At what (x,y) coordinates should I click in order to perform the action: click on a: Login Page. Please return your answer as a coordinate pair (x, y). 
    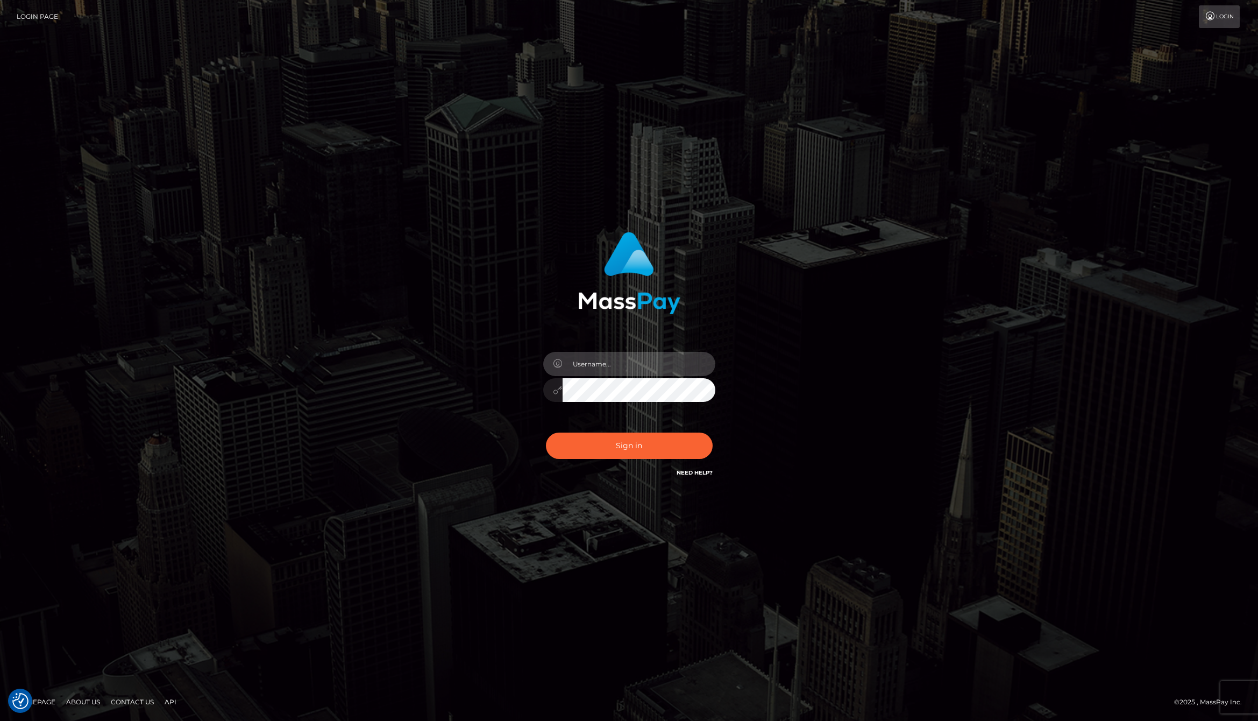
    Looking at the image, I should click on (37, 17).